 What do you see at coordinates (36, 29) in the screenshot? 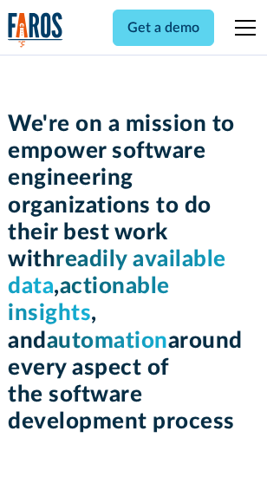
I see `a: home` at bounding box center [36, 29].